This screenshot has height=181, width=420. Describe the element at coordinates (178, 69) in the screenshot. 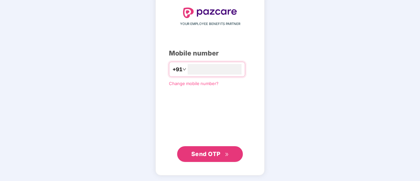

I see `span: +91` at that location.